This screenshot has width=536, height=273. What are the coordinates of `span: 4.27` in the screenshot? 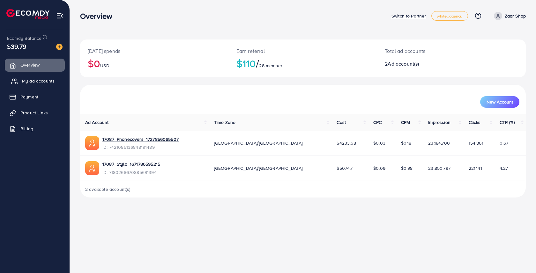 It's located at (503, 168).